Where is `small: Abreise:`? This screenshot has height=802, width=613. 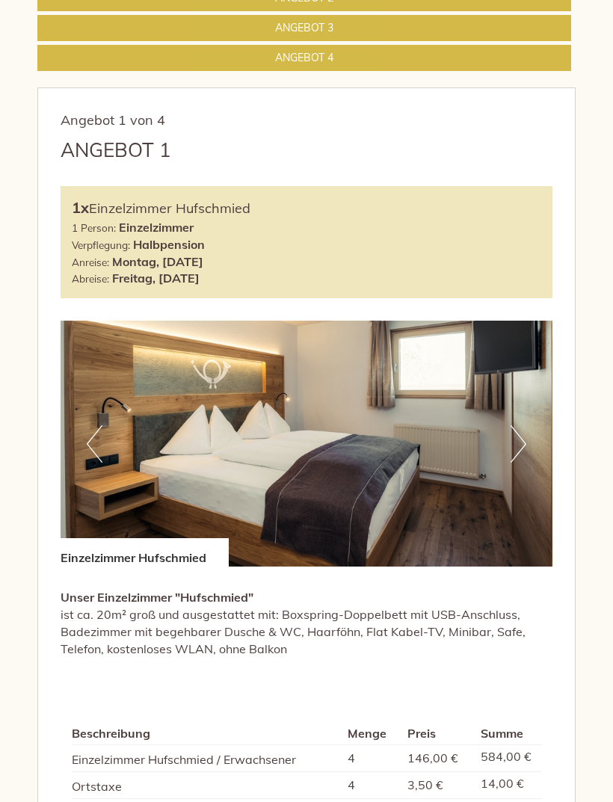 small: Abreise: is located at coordinates (90, 279).